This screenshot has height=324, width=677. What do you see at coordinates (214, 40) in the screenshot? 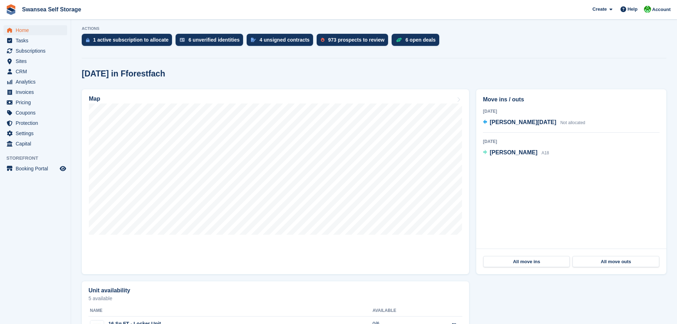
I see `div: 6 unverified identities` at bounding box center [214, 40].